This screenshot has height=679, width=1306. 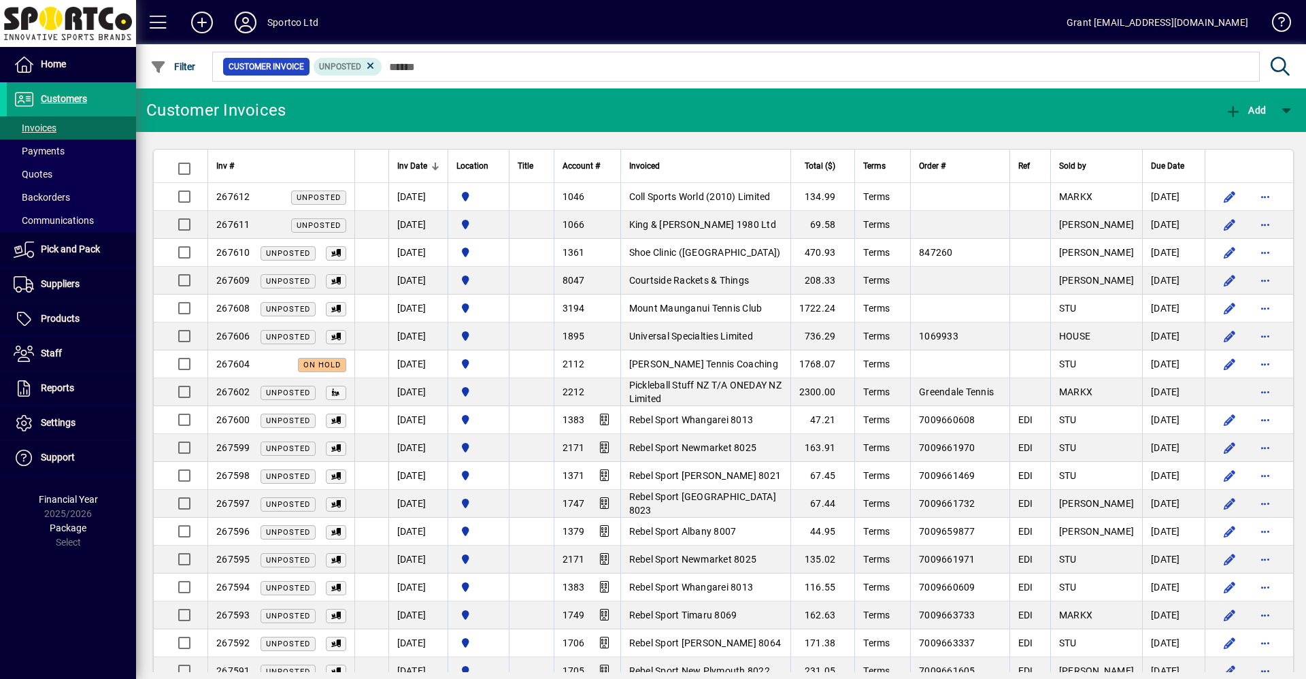 What do you see at coordinates (1174, 166) in the screenshot?
I see `div: Due Date` at bounding box center [1174, 166].